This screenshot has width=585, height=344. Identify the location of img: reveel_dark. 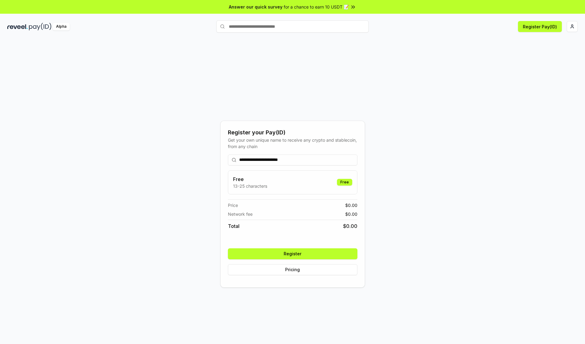
(17, 26).